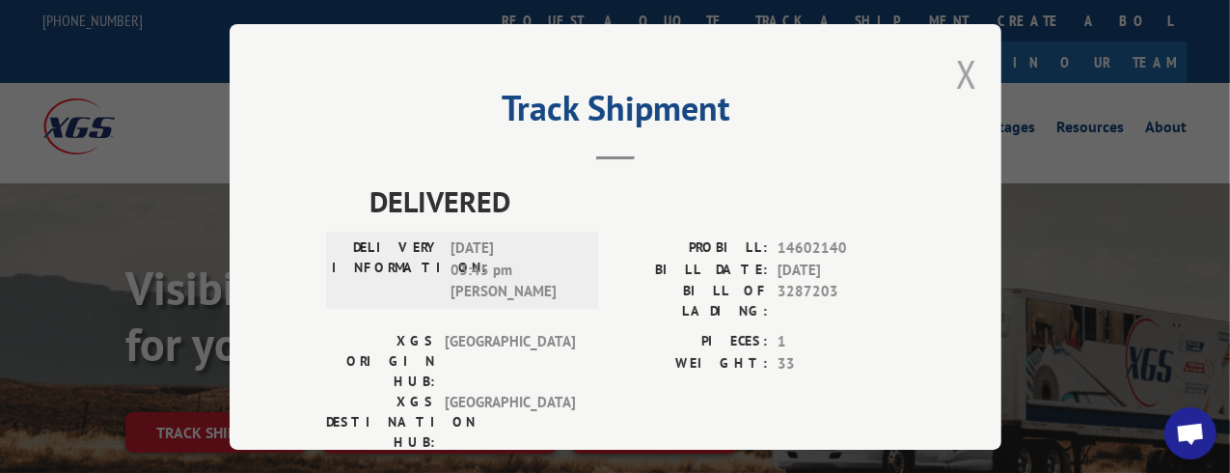 This screenshot has height=473, width=1230. I want to click on span: 33, so click(841, 363).